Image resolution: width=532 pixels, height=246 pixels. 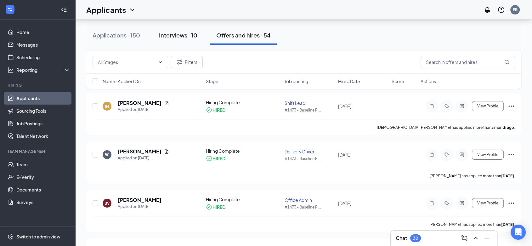 I want to click on div: Switch to admin view, so click(x=38, y=236).